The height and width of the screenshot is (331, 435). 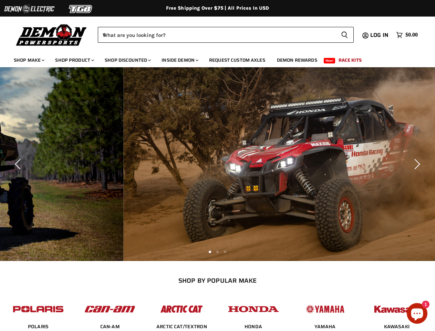 What do you see at coordinates (253, 327) in the screenshot?
I see `span: HONDA` at bounding box center [253, 327].